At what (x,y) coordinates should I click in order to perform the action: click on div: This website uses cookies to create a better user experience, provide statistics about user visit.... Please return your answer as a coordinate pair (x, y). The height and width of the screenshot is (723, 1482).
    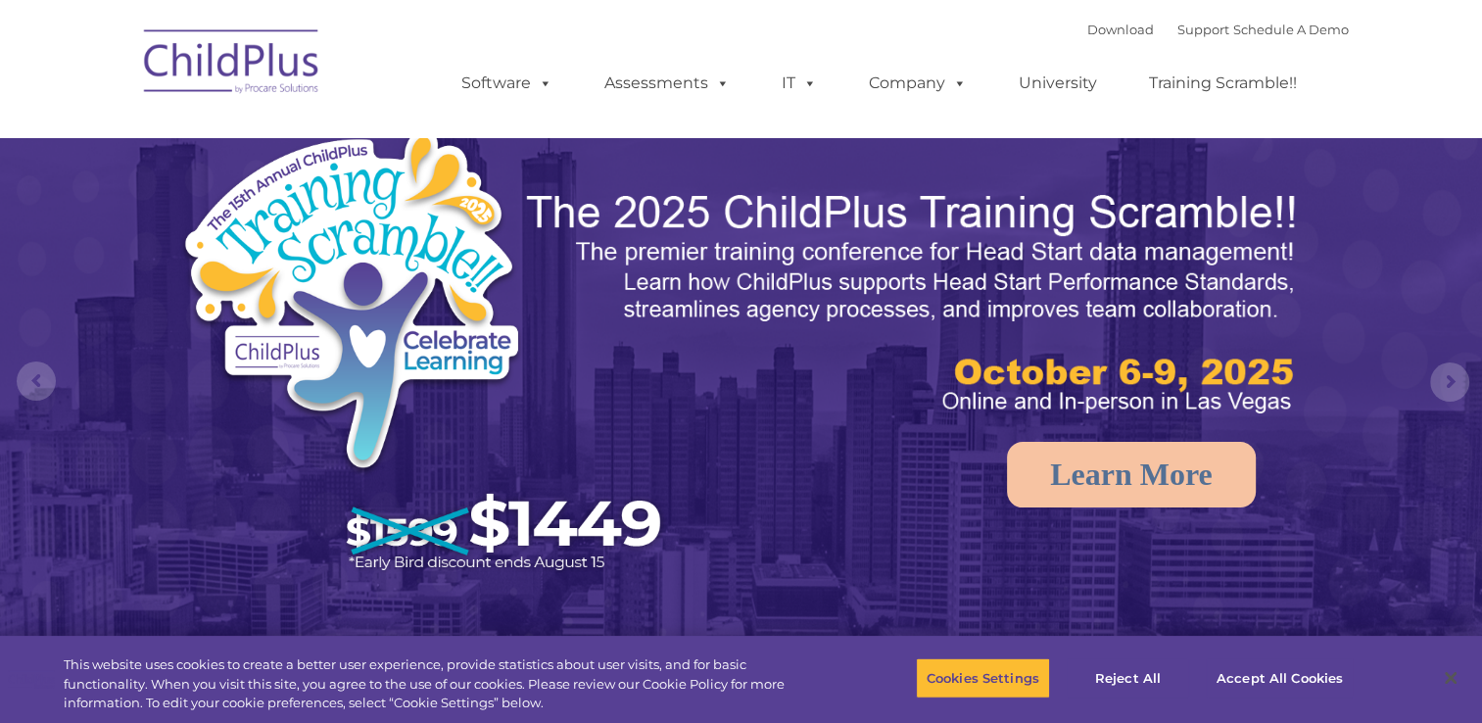
    Looking at the image, I should click on (439, 684).